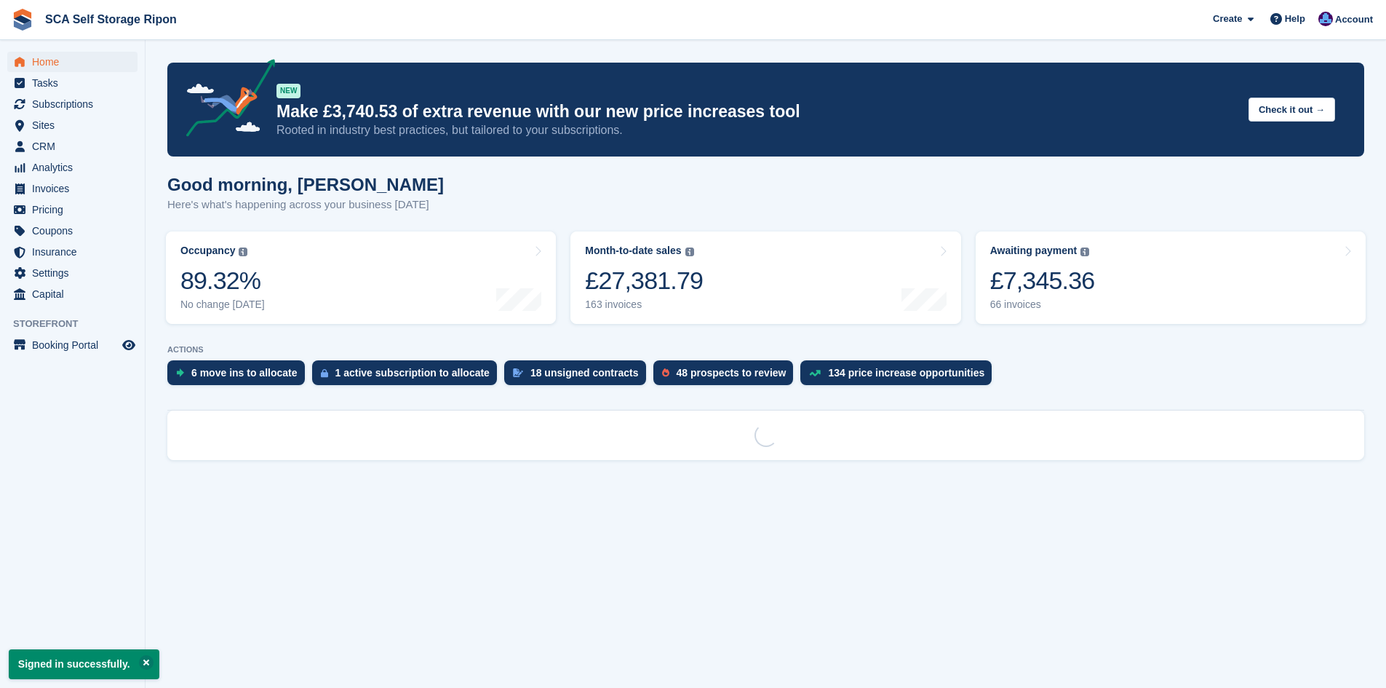 The image size is (1386, 688). I want to click on div: 89.32%, so click(223, 280).